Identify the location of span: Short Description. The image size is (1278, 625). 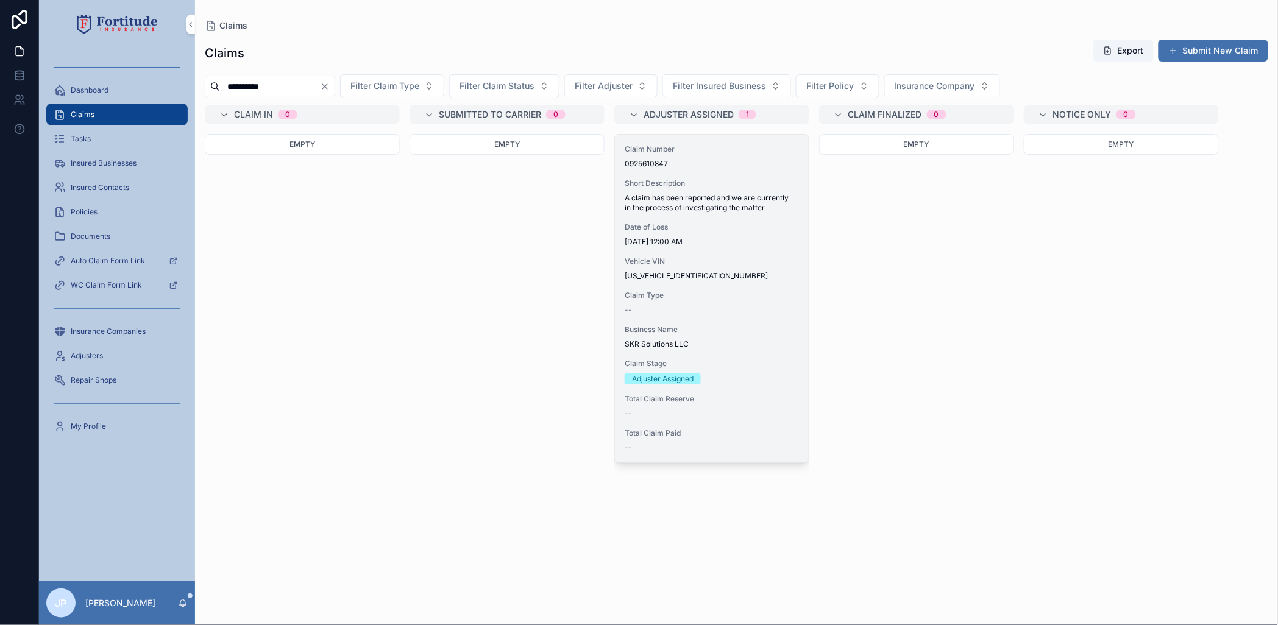
(712, 183).